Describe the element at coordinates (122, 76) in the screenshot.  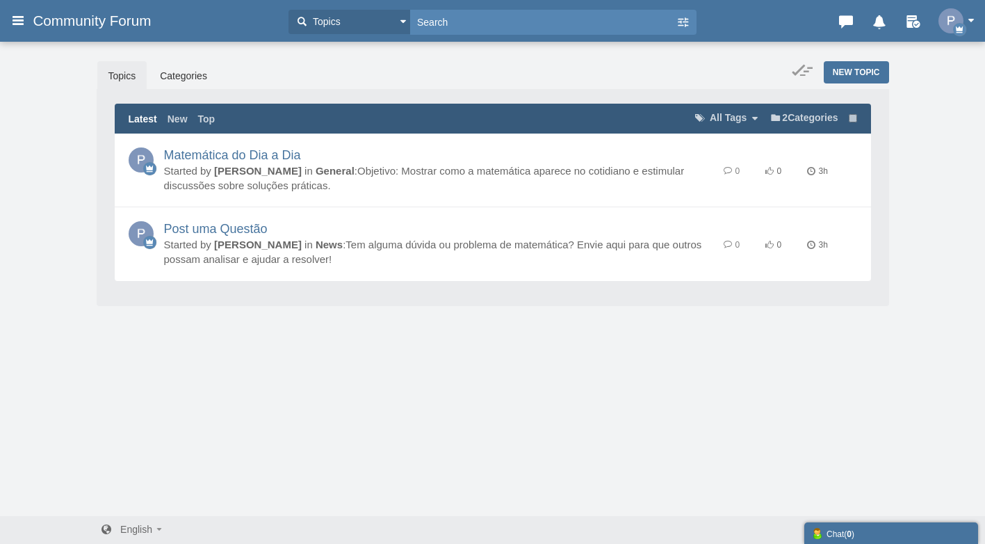
I see `a: Topics` at that location.